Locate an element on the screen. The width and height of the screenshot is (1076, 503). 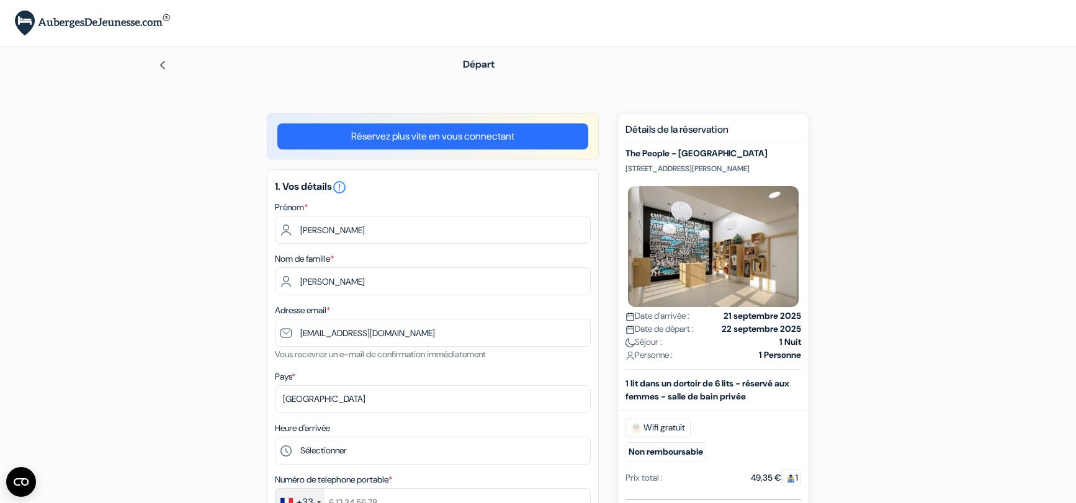
label: Numéro de telephone portable is located at coordinates (333, 480).